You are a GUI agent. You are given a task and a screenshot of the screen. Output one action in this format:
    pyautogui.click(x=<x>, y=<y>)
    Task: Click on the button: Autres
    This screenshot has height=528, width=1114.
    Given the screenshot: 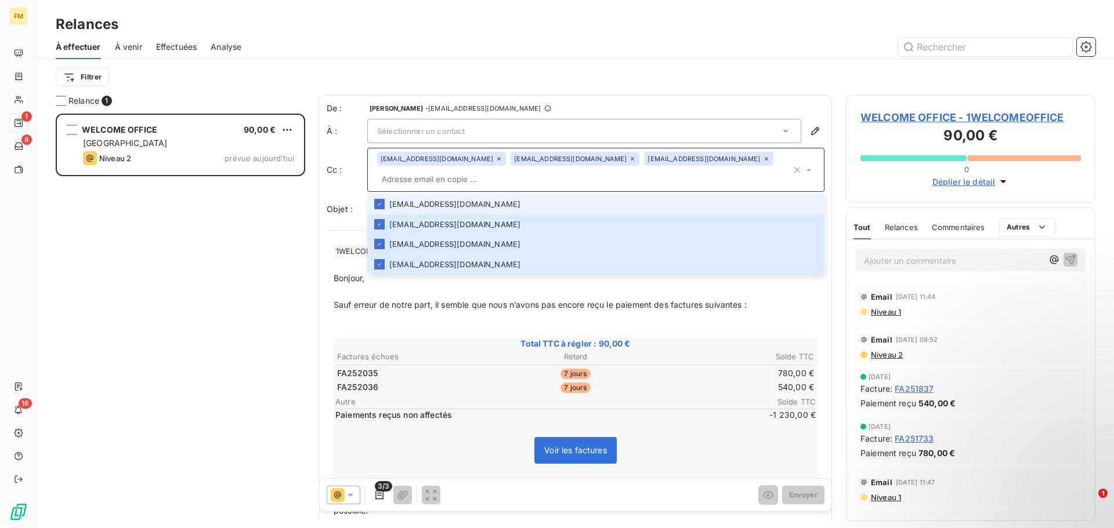 What is the action you would take?
    pyautogui.click(x=1027, y=227)
    